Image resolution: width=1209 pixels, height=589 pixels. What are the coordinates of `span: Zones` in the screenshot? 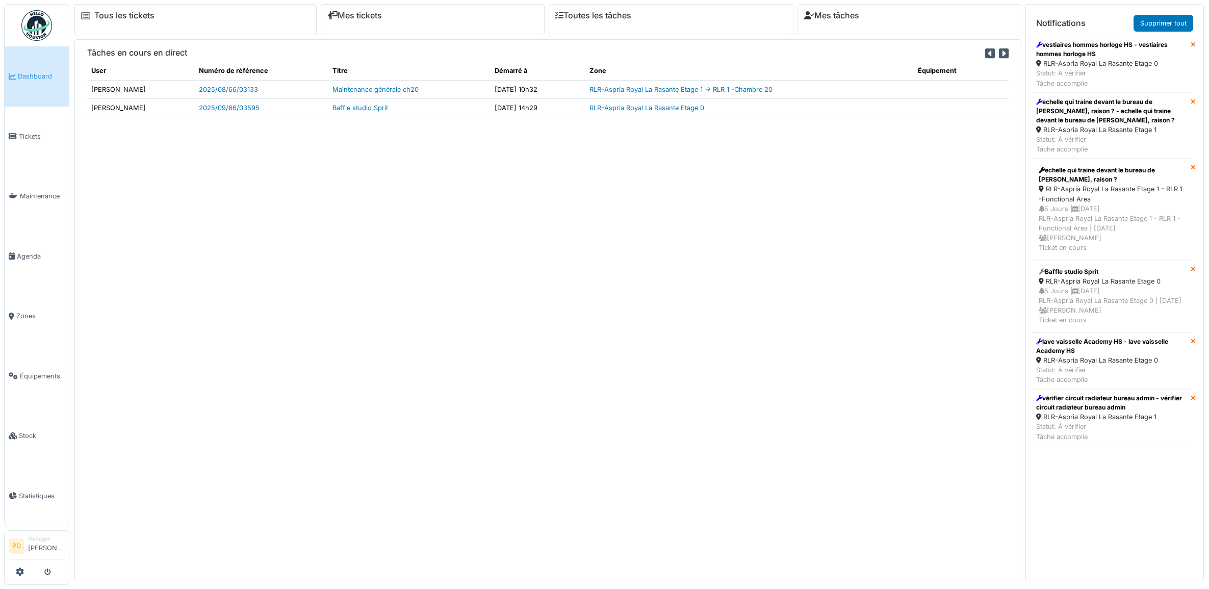 It's located at (40, 316).